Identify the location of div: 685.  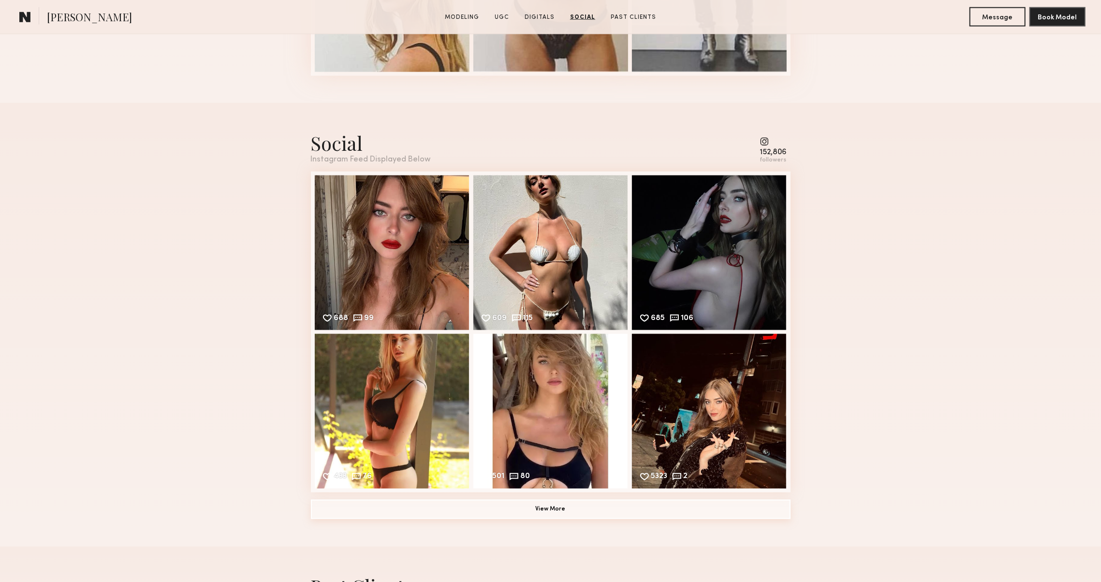
(658, 319).